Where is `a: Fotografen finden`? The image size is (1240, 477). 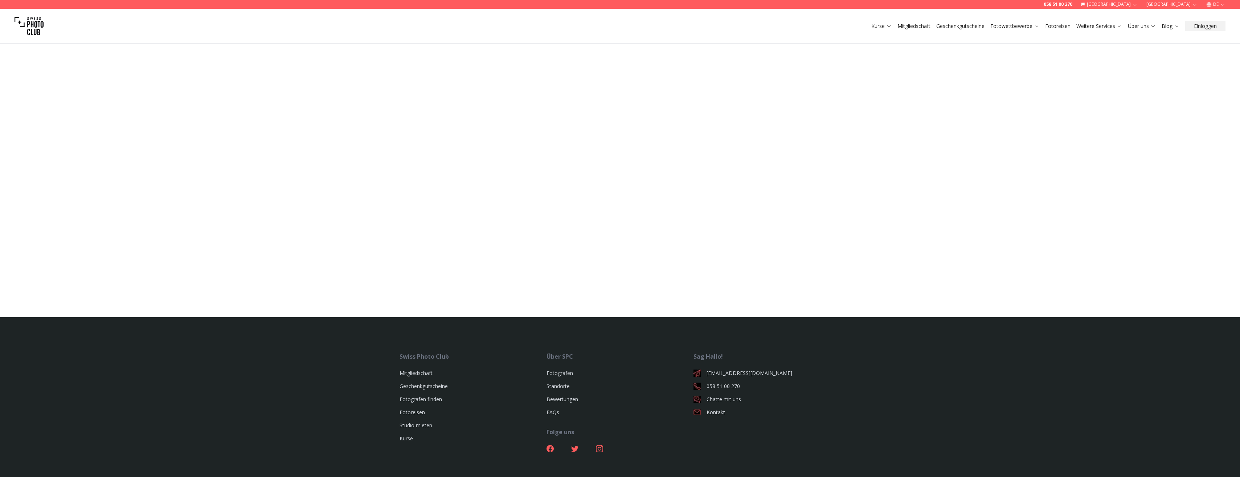
a: Fotografen finden is located at coordinates (421, 399).